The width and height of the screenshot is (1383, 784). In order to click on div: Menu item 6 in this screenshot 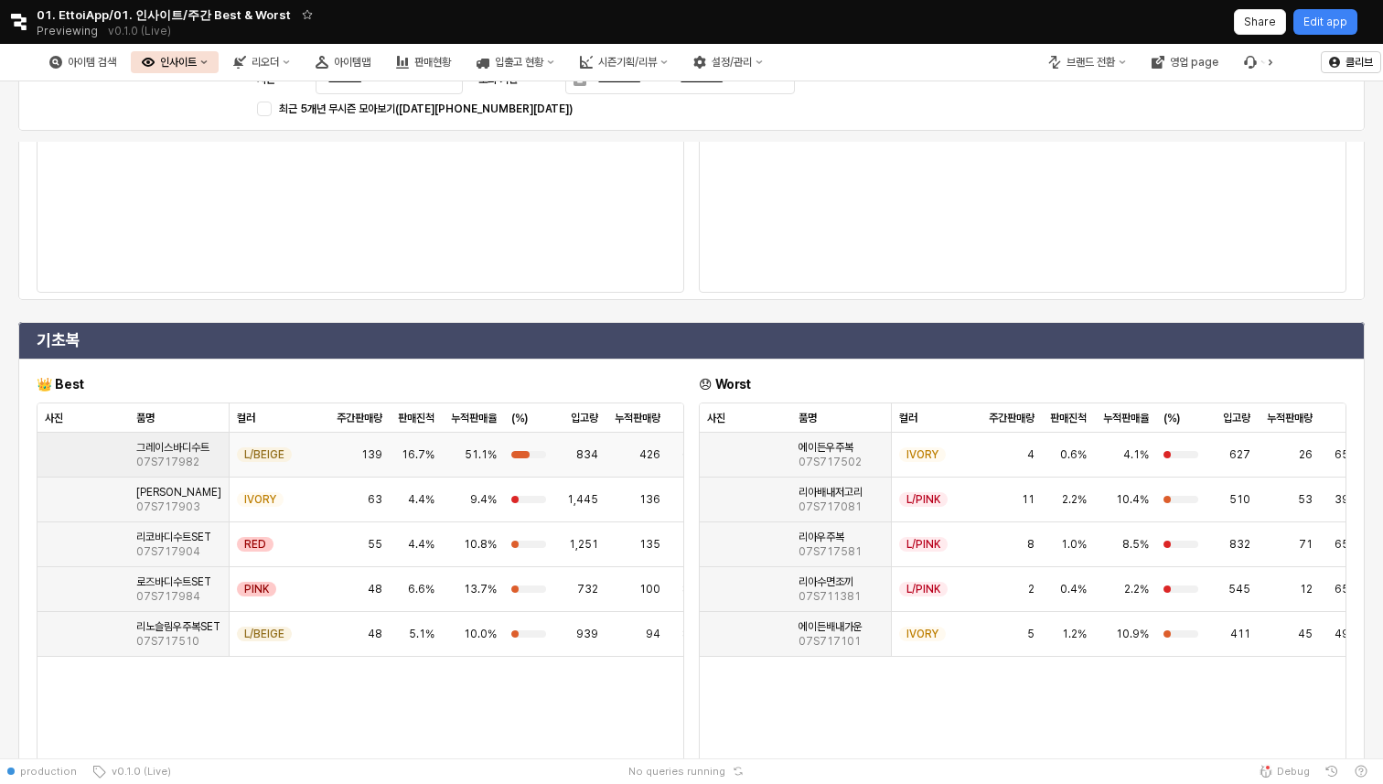, I will do `click(1256, 62)`.